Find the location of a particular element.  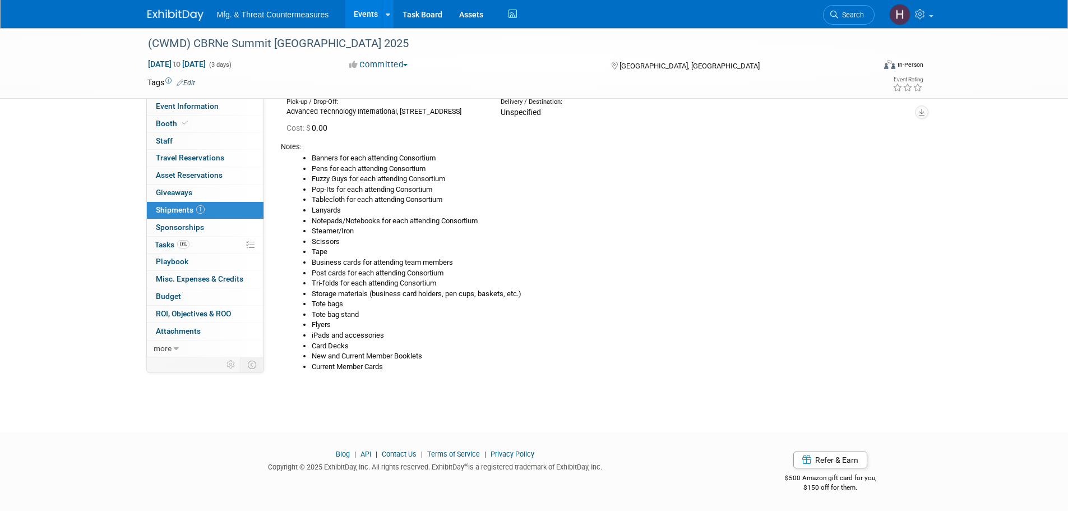

div: Event Format is located at coordinates (866, 67).